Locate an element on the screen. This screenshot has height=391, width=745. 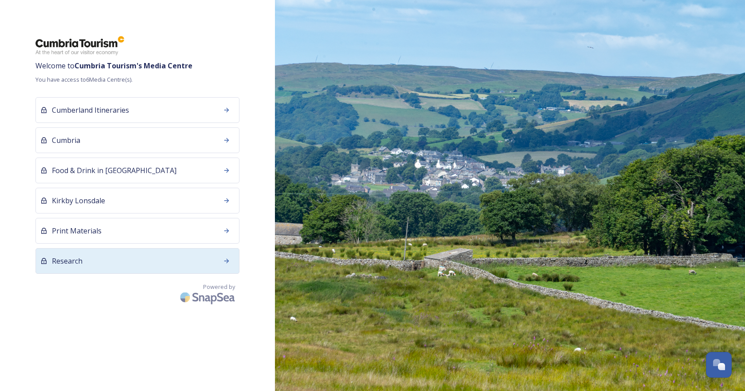
strong: Cumbria Tourism 's Media Centre is located at coordinates (133, 66).